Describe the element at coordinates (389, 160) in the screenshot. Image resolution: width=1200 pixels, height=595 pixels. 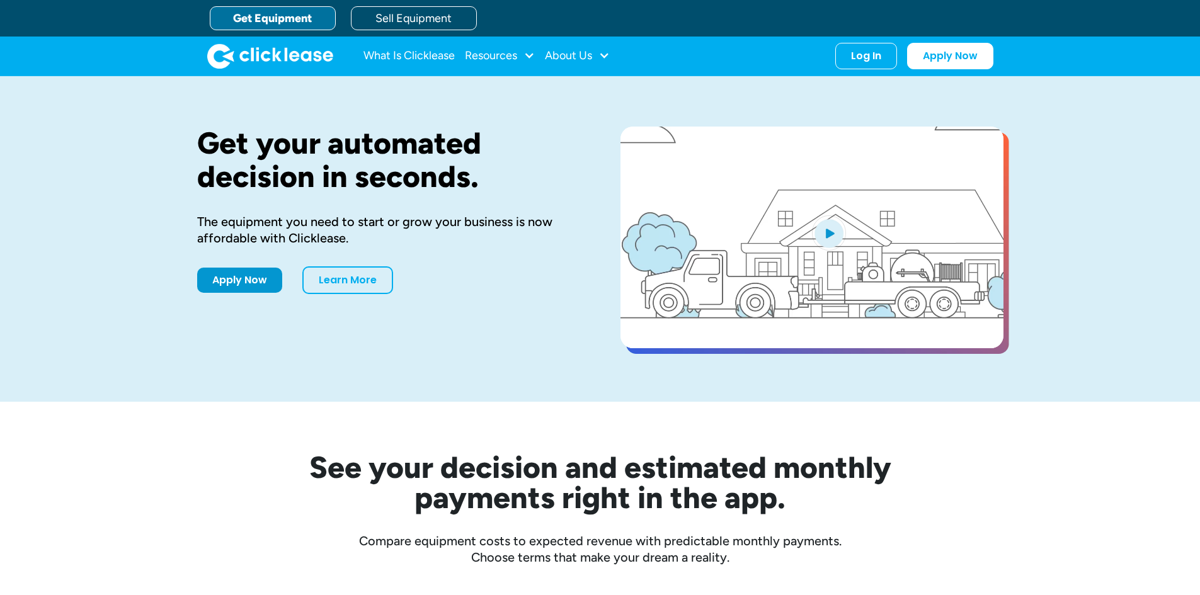
I see `h1: Get your automated decision in seconds.` at that location.